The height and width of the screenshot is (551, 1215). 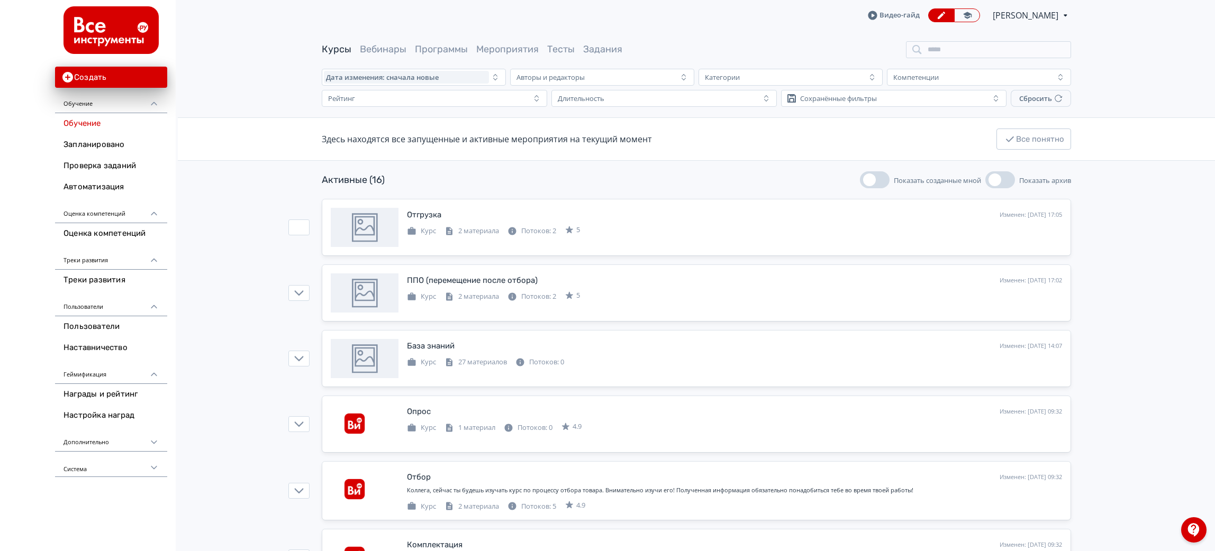 I want to click on button: Длительность, so click(x=664, y=98).